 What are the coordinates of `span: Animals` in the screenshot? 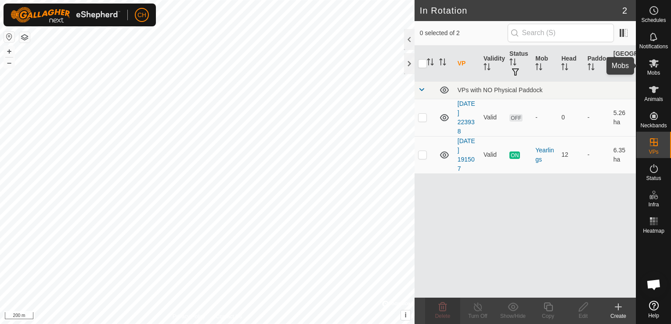 It's located at (653, 99).